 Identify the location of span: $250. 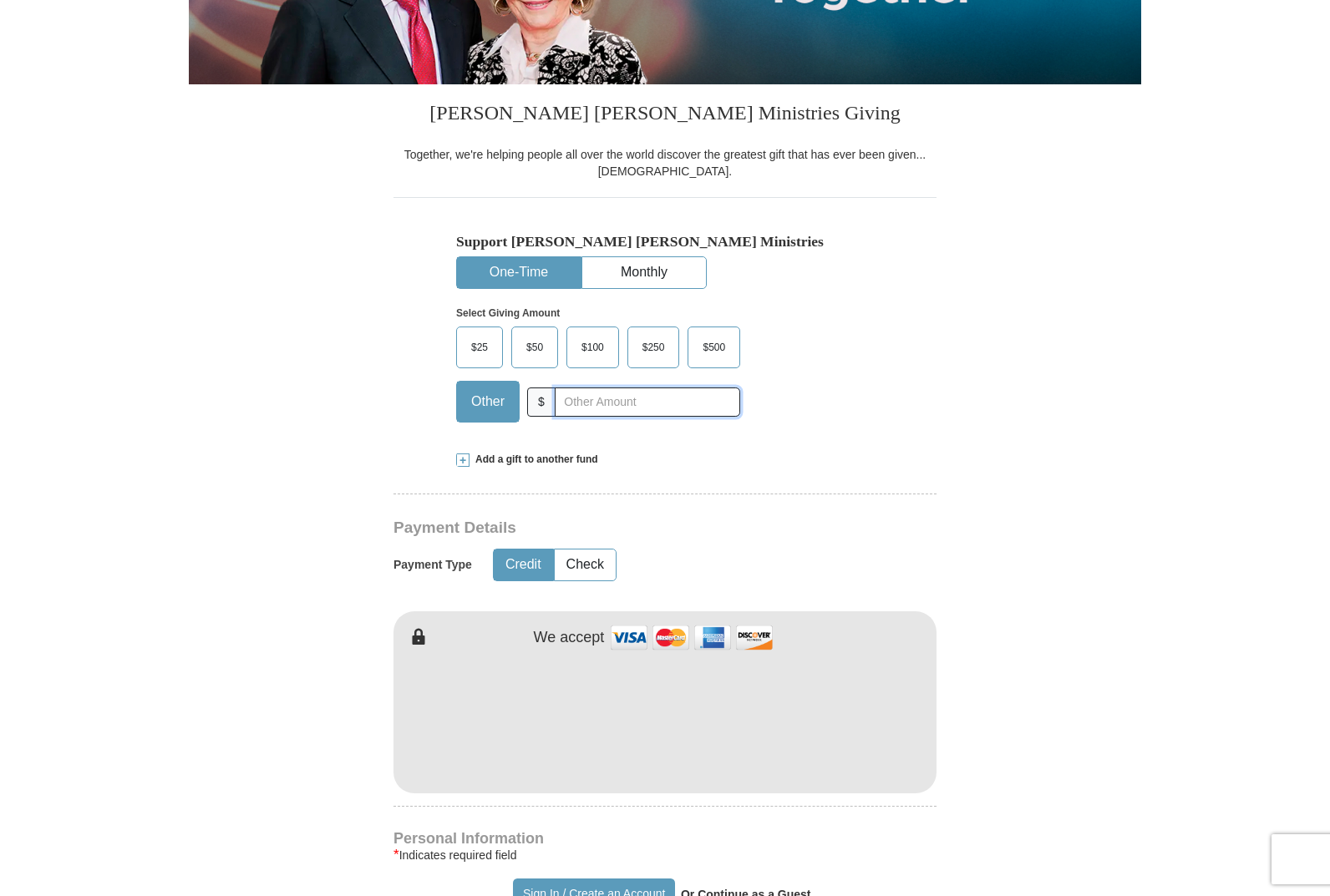
(653, 347).